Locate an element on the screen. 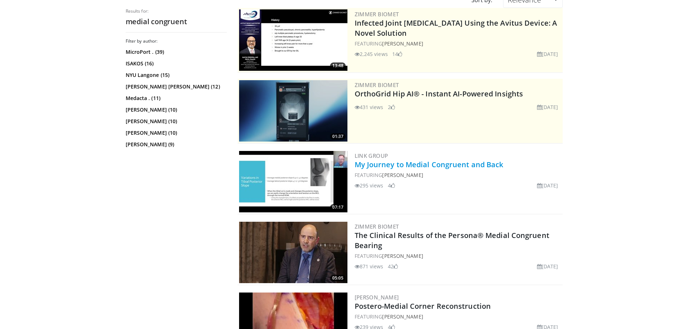 The height and width of the screenshot is (329, 688). img: 51d03d7b-a4ba-45b7-9f92-2bfbd1feacc3.300x170_q85_crop-smart_upscale.jpg is located at coordinates (293, 111).